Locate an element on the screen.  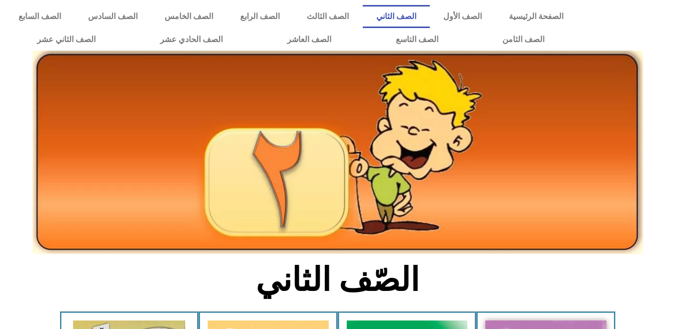
a: الصف السادس is located at coordinates (113, 17).